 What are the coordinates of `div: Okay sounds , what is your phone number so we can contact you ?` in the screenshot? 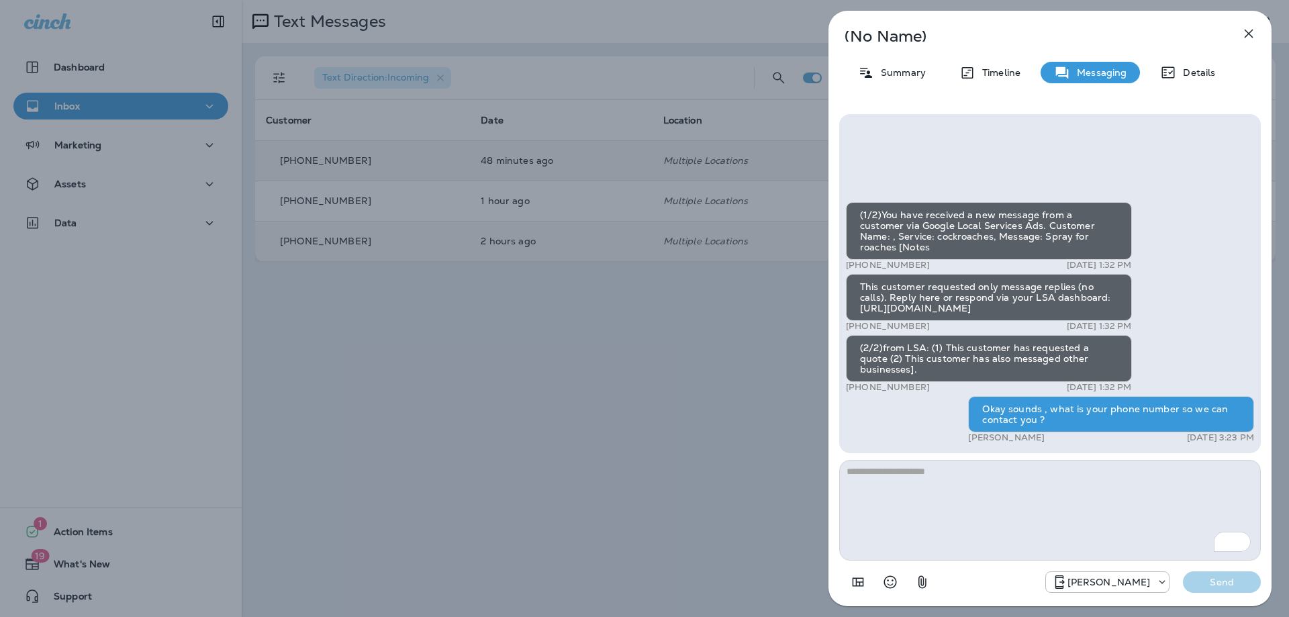 It's located at (1111, 414).